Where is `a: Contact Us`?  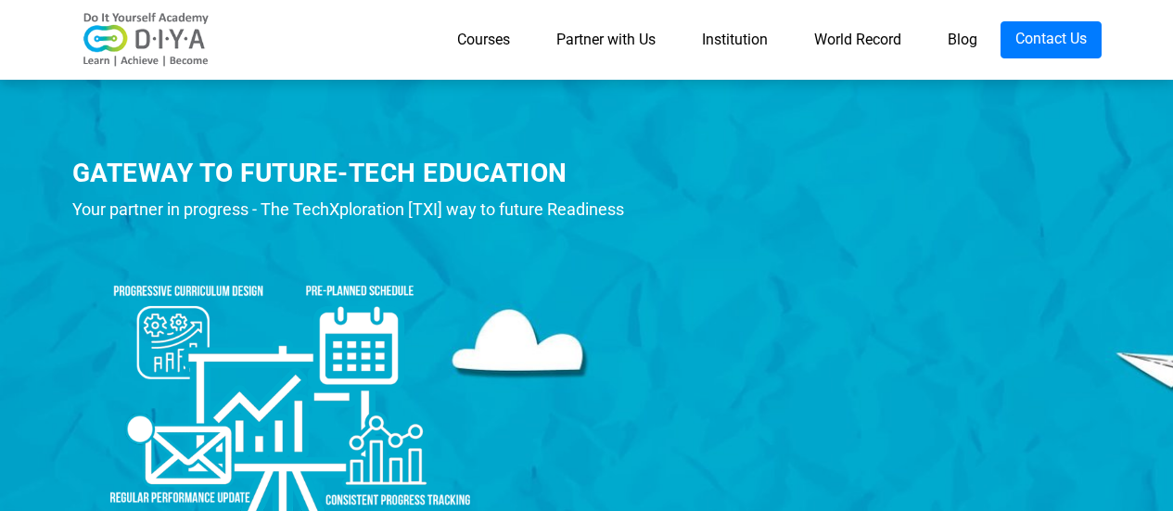 a: Contact Us is located at coordinates (1050, 40).